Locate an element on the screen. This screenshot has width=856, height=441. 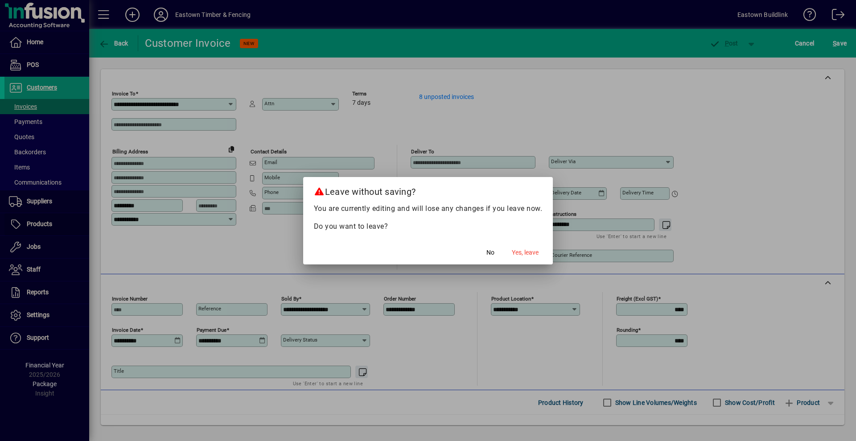
span: No is located at coordinates (490, 252).